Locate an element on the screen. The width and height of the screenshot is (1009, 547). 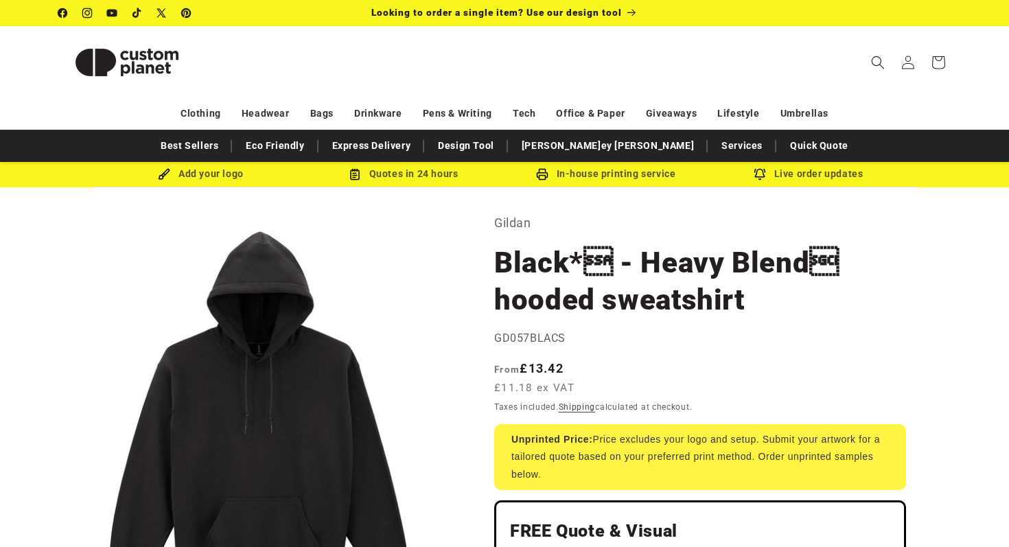
span: £11.18 ex VAT is located at coordinates (534, 388).